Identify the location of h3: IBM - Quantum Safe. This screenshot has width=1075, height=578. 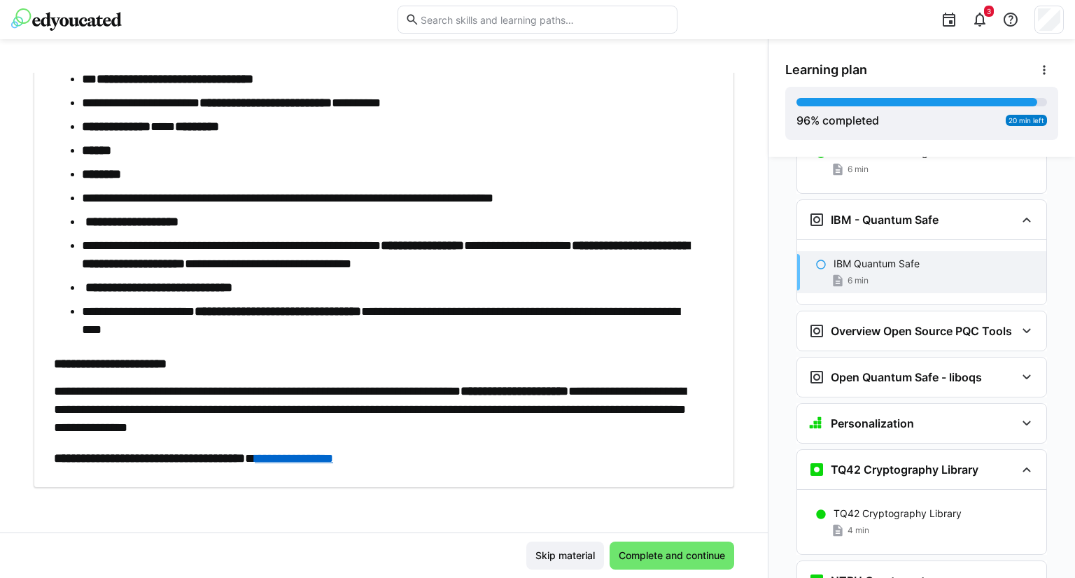
(885, 220).